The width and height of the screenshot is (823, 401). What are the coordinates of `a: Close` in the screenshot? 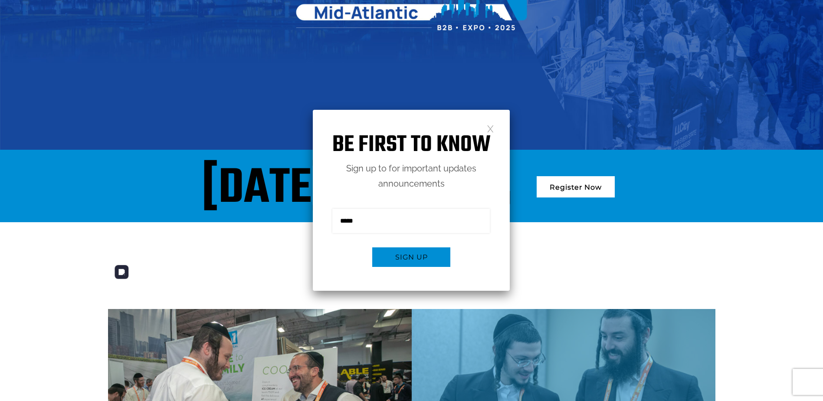 It's located at (490, 128).